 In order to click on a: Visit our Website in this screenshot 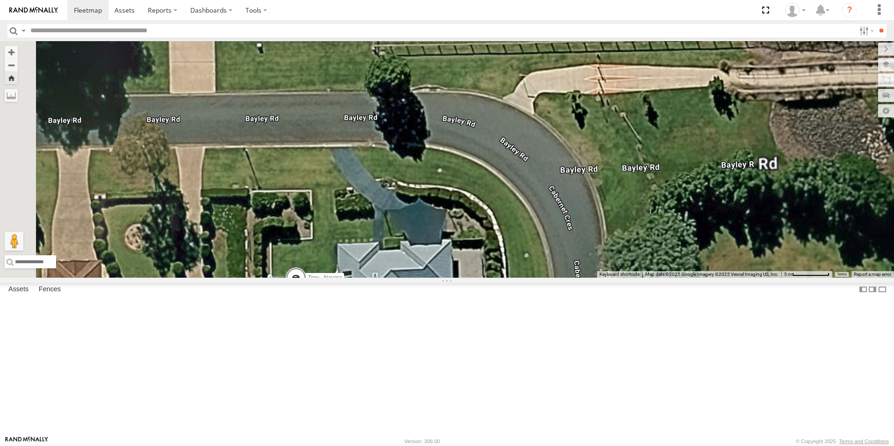, I will do `click(27, 441)`.